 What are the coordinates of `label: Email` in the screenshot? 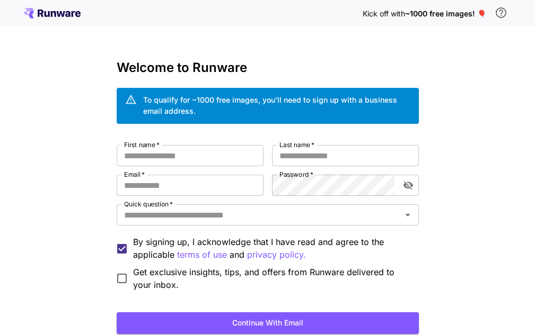 It's located at (134, 174).